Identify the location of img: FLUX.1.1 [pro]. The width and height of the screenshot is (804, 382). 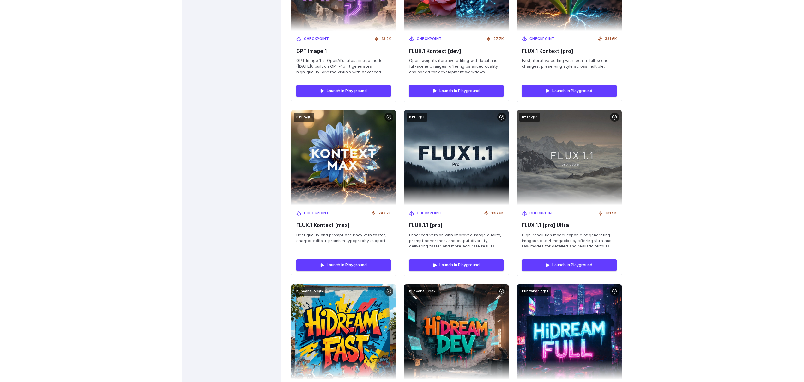
(456, 157).